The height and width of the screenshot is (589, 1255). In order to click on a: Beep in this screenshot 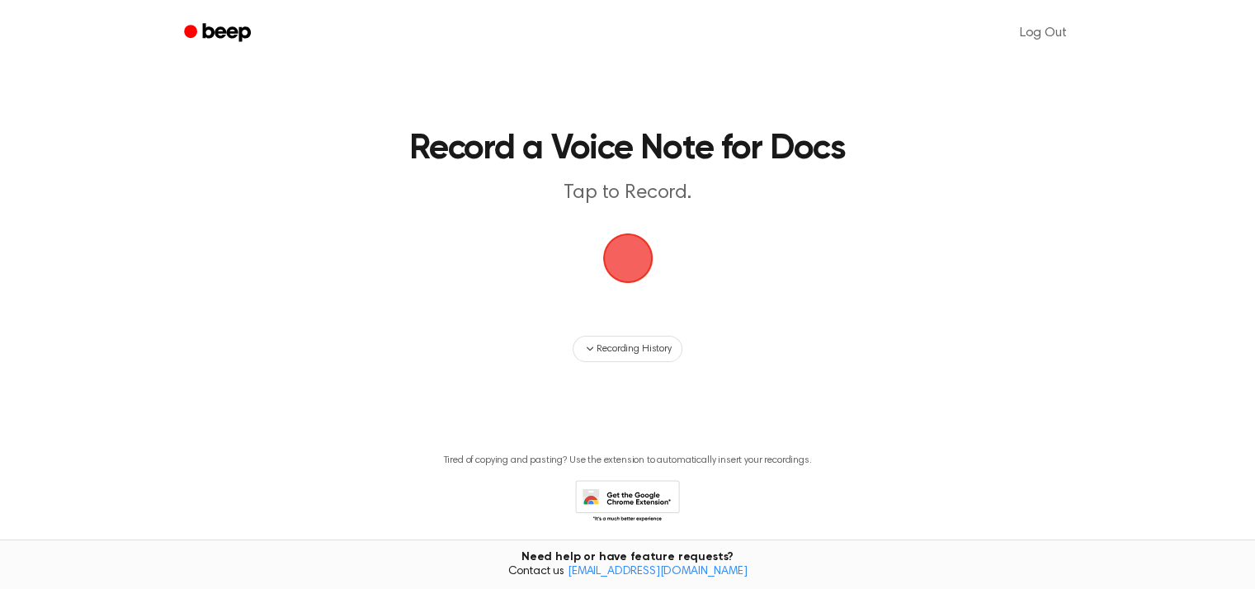, I will do `click(219, 33)`.